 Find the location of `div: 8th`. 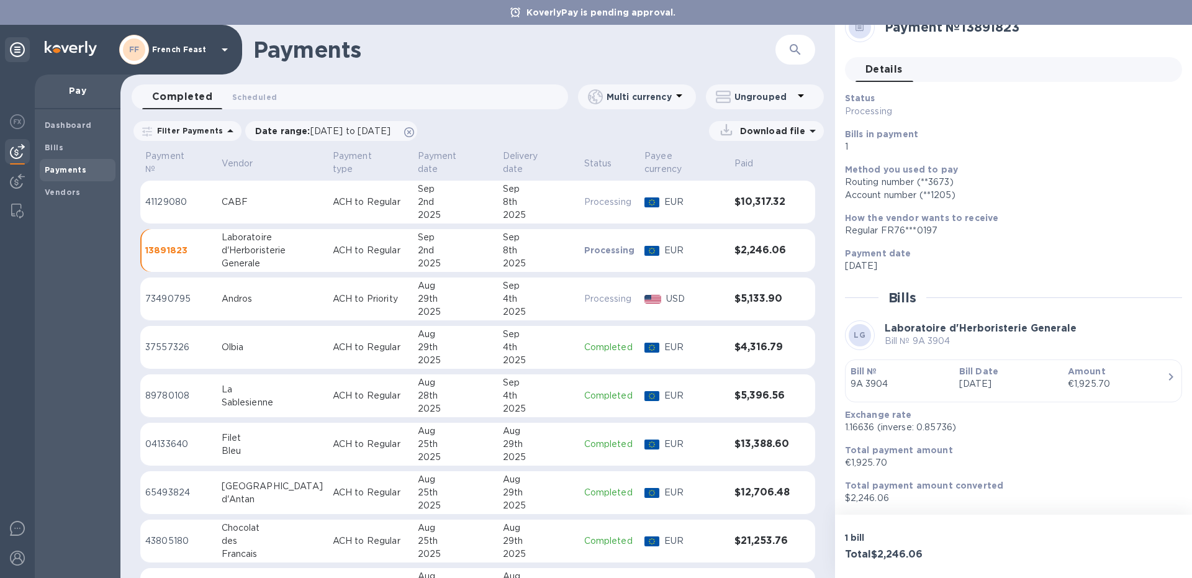

div: 8th is located at coordinates (538, 202).